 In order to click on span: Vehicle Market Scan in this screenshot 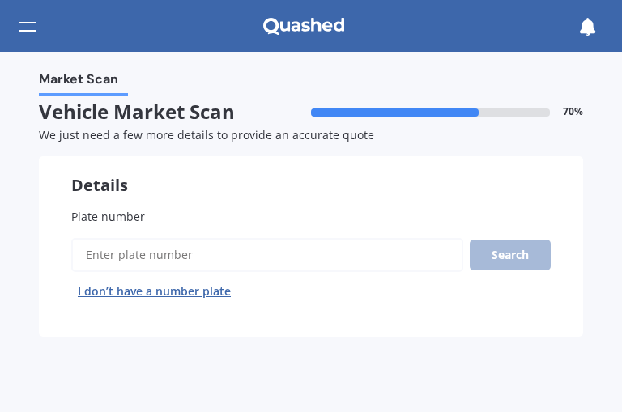, I will do `click(175, 112)`.